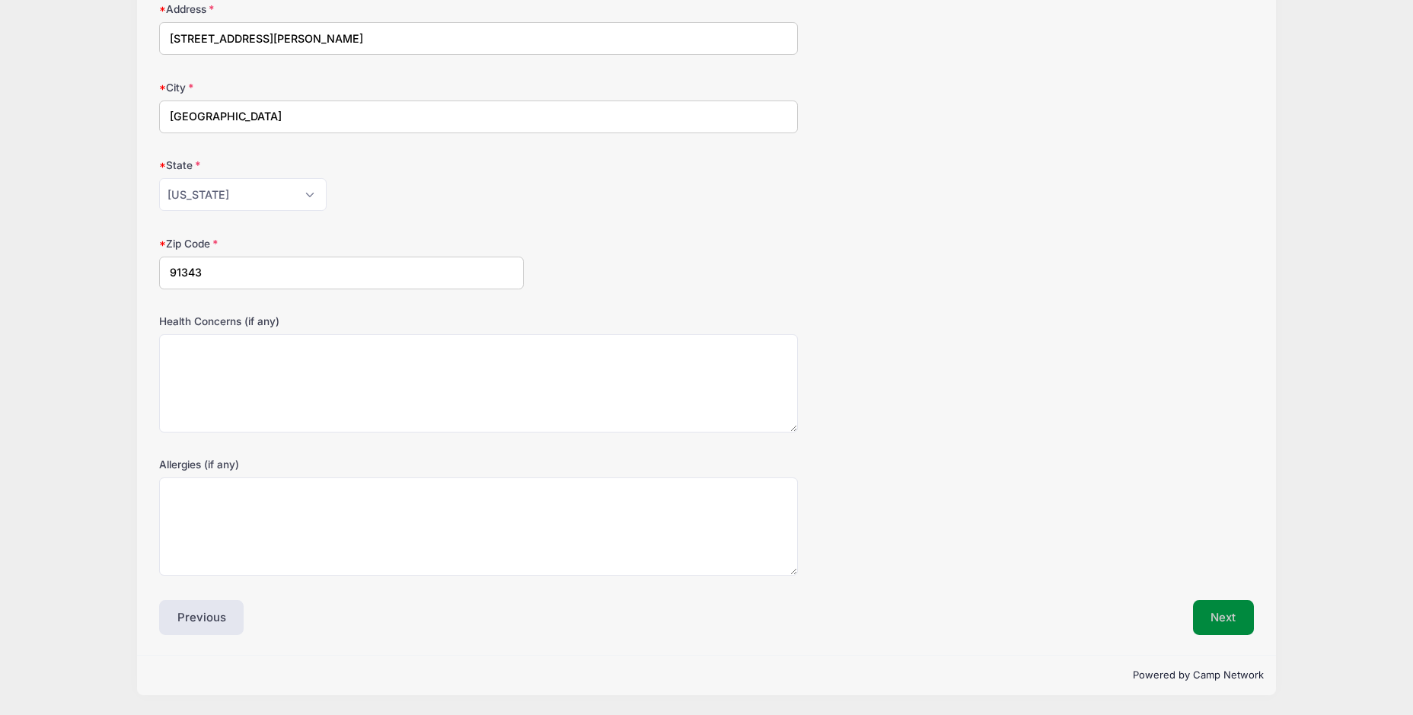  What do you see at coordinates (341, 165) in the screenshot?
I see `label: State` at bounding box center [341, 165].